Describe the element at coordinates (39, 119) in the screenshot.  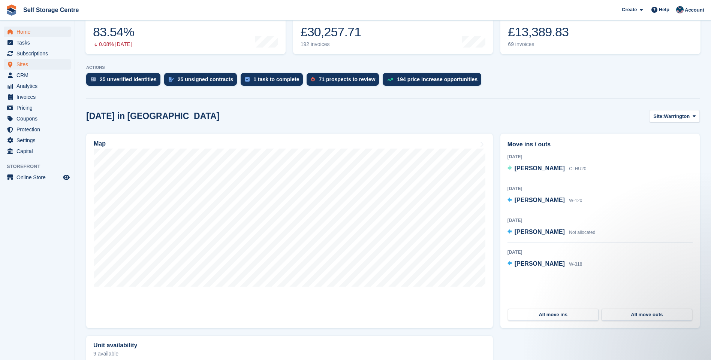
I see `span: Coupons` at that location.